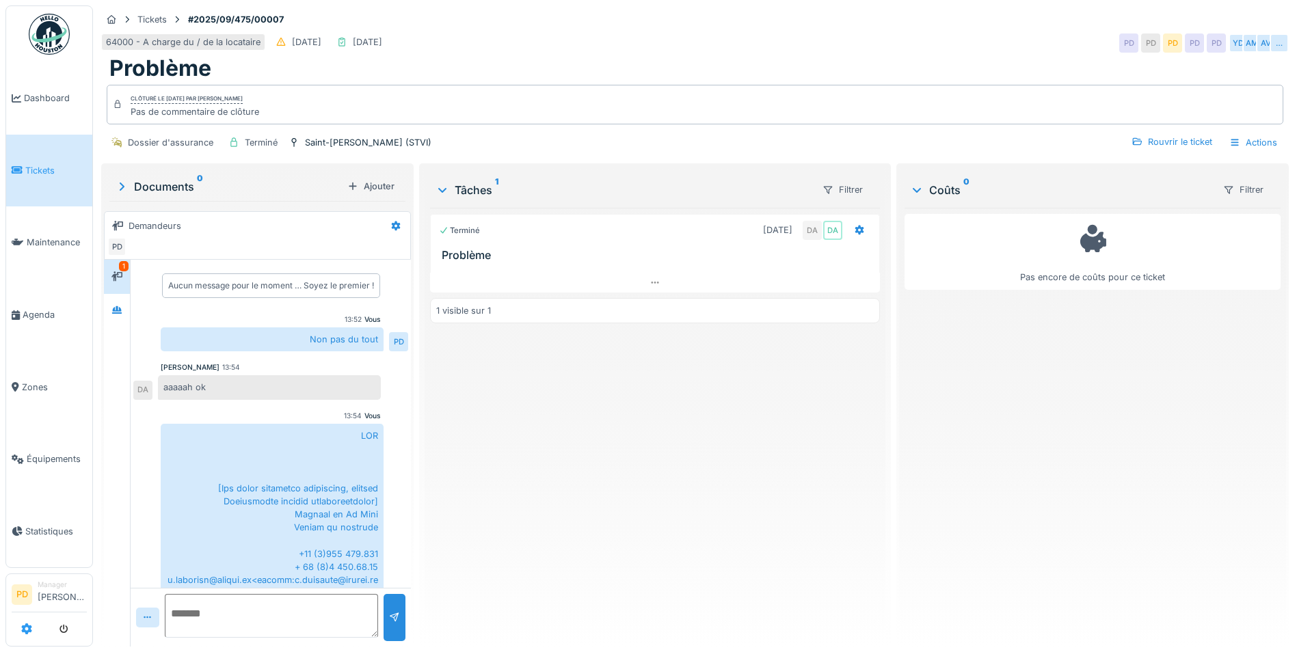  I want to click on span: Équipements, so click(57, 459).